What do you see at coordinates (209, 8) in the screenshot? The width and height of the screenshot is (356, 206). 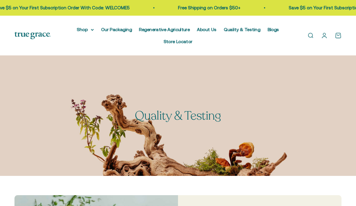 I see `a: Free Shipping on Orders $50+` at bounding box center [209, 8].